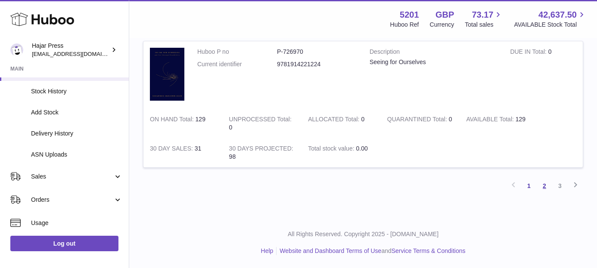 This screenshot has width=597, height=268. I want to click on td: 31, so click(183, 153).